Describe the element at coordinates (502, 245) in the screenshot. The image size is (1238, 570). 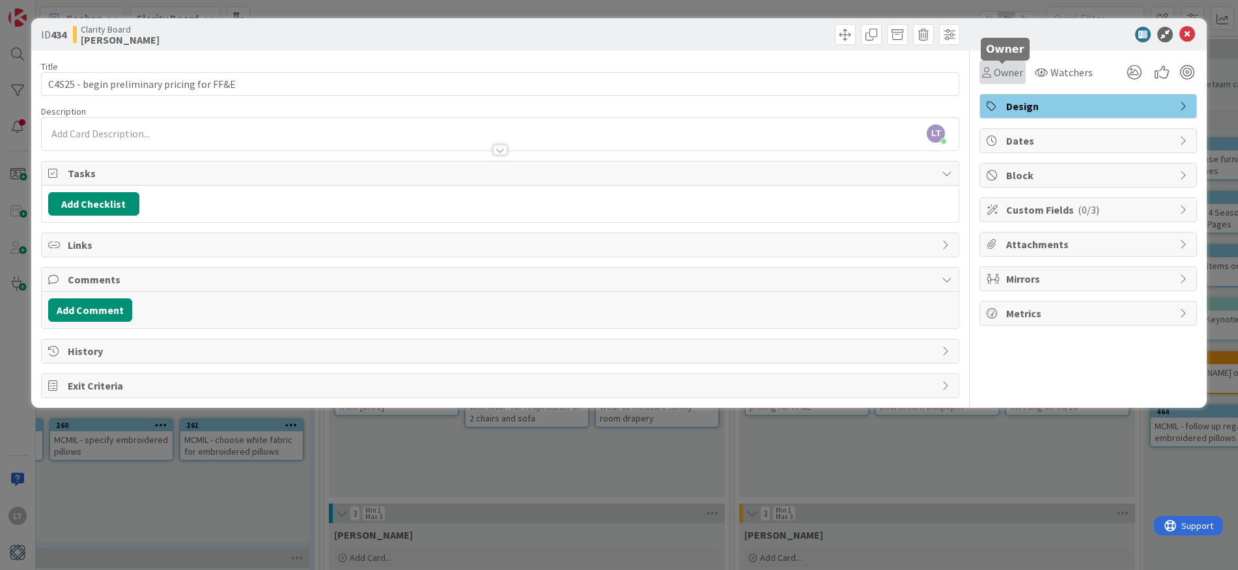
I see `span: Links` at that location.